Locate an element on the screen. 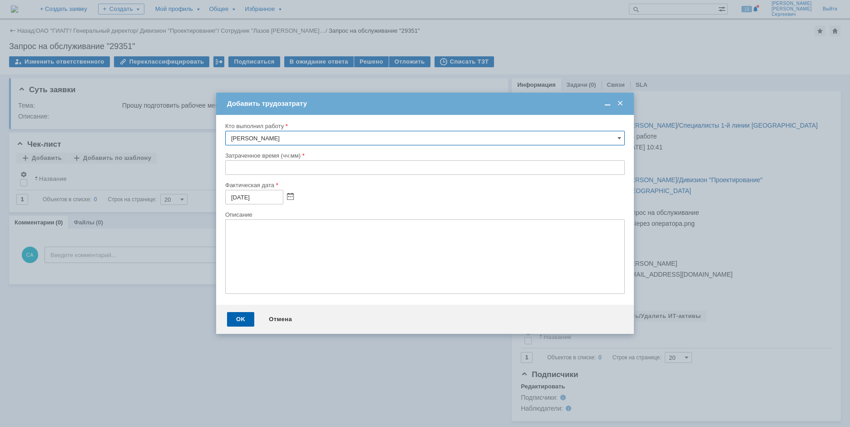 The image size is (850, 427). div: Добавить трудозатрату is located at coordinates (426, 103).